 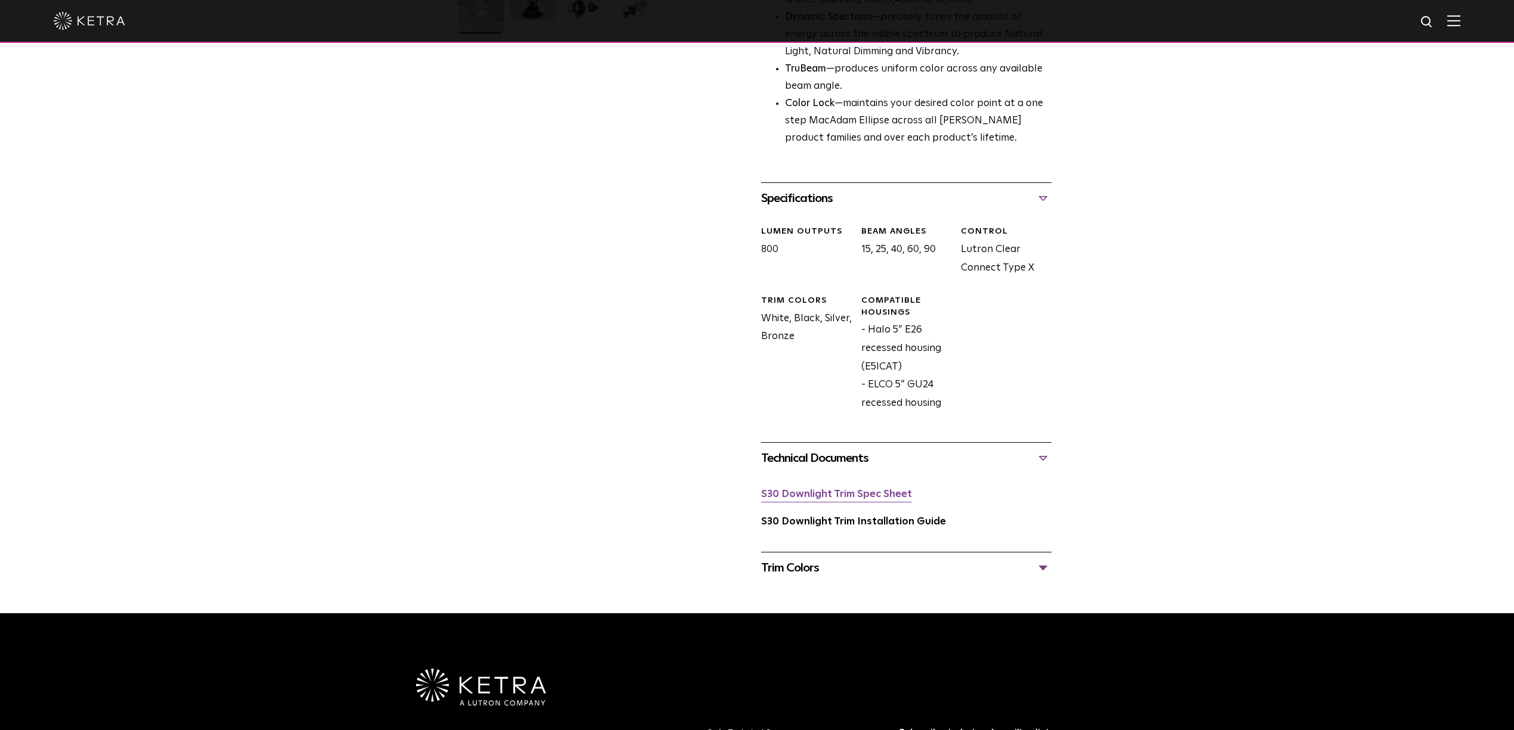 I want to click on a: S30 Downlight Trim Spec Sheet, so click(x=836, y=494).